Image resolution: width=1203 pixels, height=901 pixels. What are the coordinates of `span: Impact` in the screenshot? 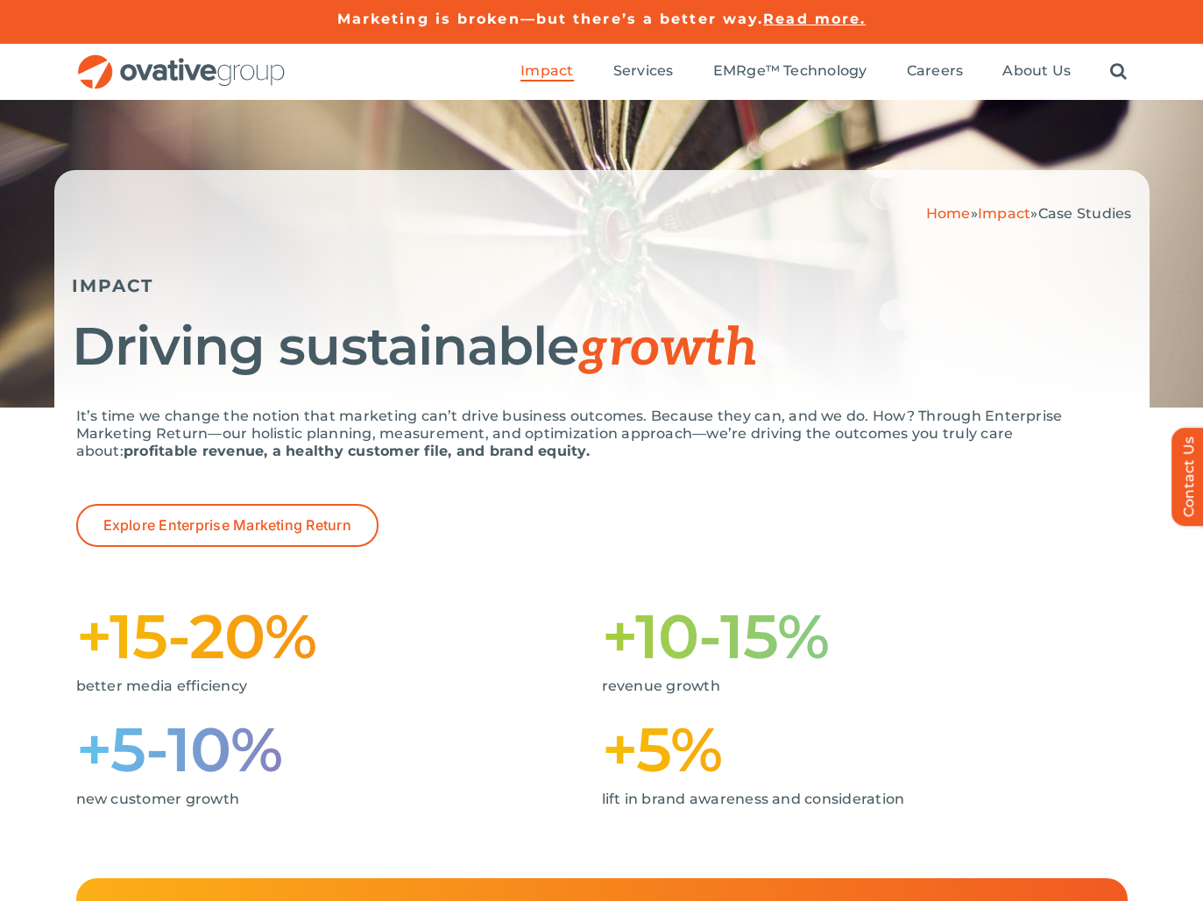 It's located at (547, 71).